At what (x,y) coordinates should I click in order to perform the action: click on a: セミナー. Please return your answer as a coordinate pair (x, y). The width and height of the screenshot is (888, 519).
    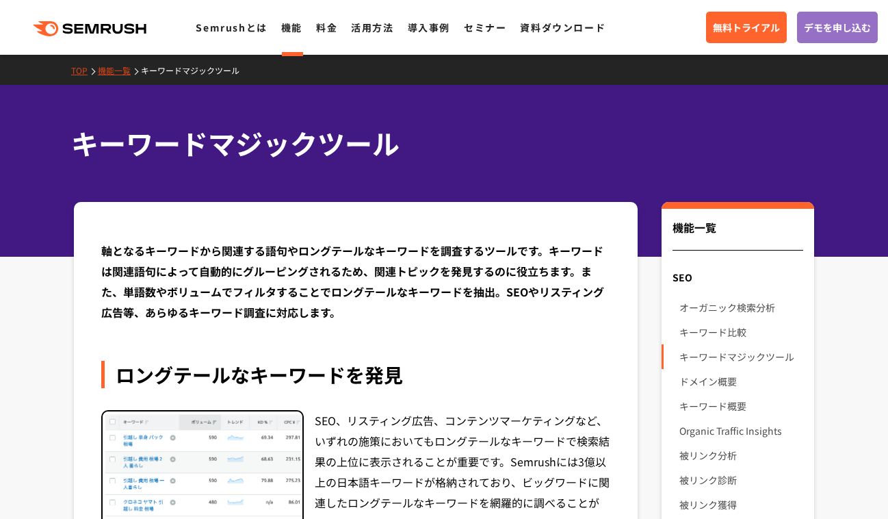
    Looking at the image, I should click on (485, 27).